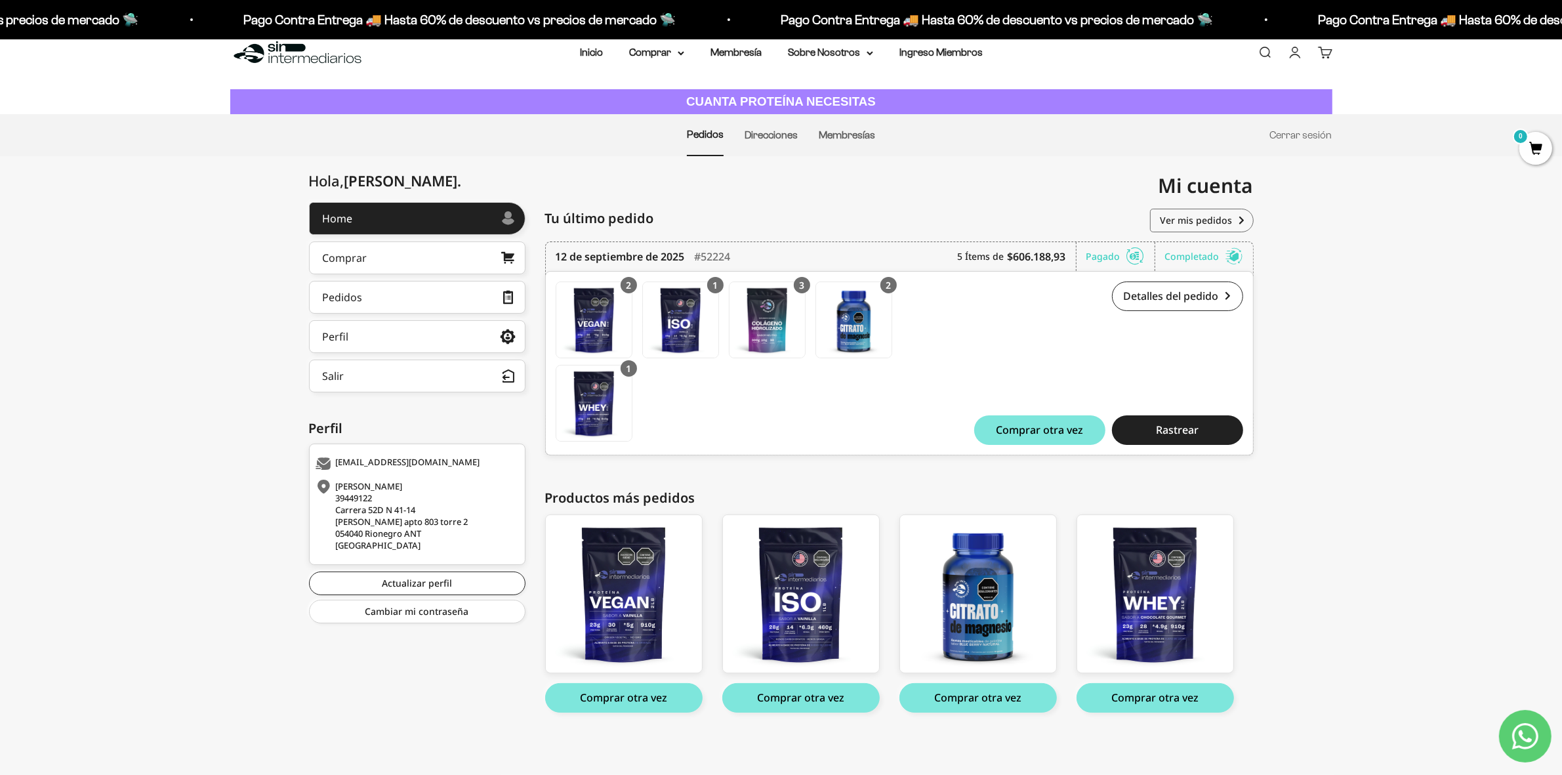 The width and height of the screenshot is (1562, 775). I want to click on div: 3, so click(802, 285).